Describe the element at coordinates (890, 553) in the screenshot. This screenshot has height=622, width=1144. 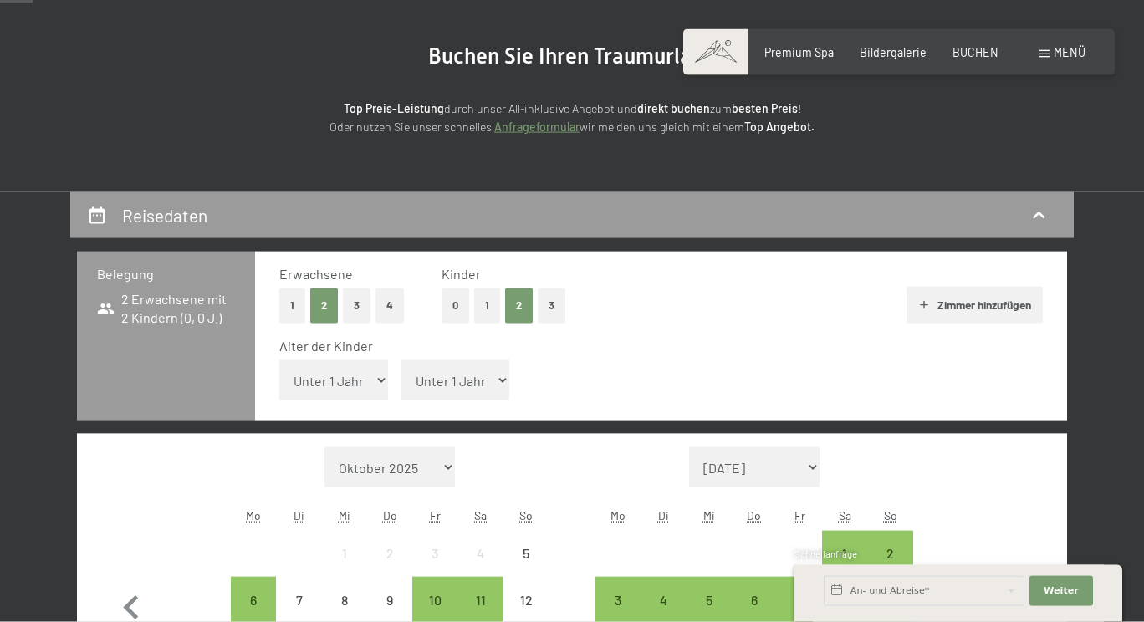
I see `div: Sun Nov 02 2025` at that location.